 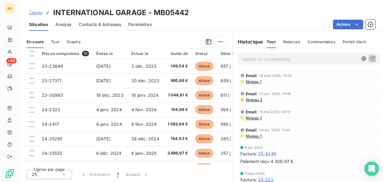 What do you see at coordinates (177, 110) in the screenshot?
I see `span: 154,98 €` at bounding box center [177, 110].